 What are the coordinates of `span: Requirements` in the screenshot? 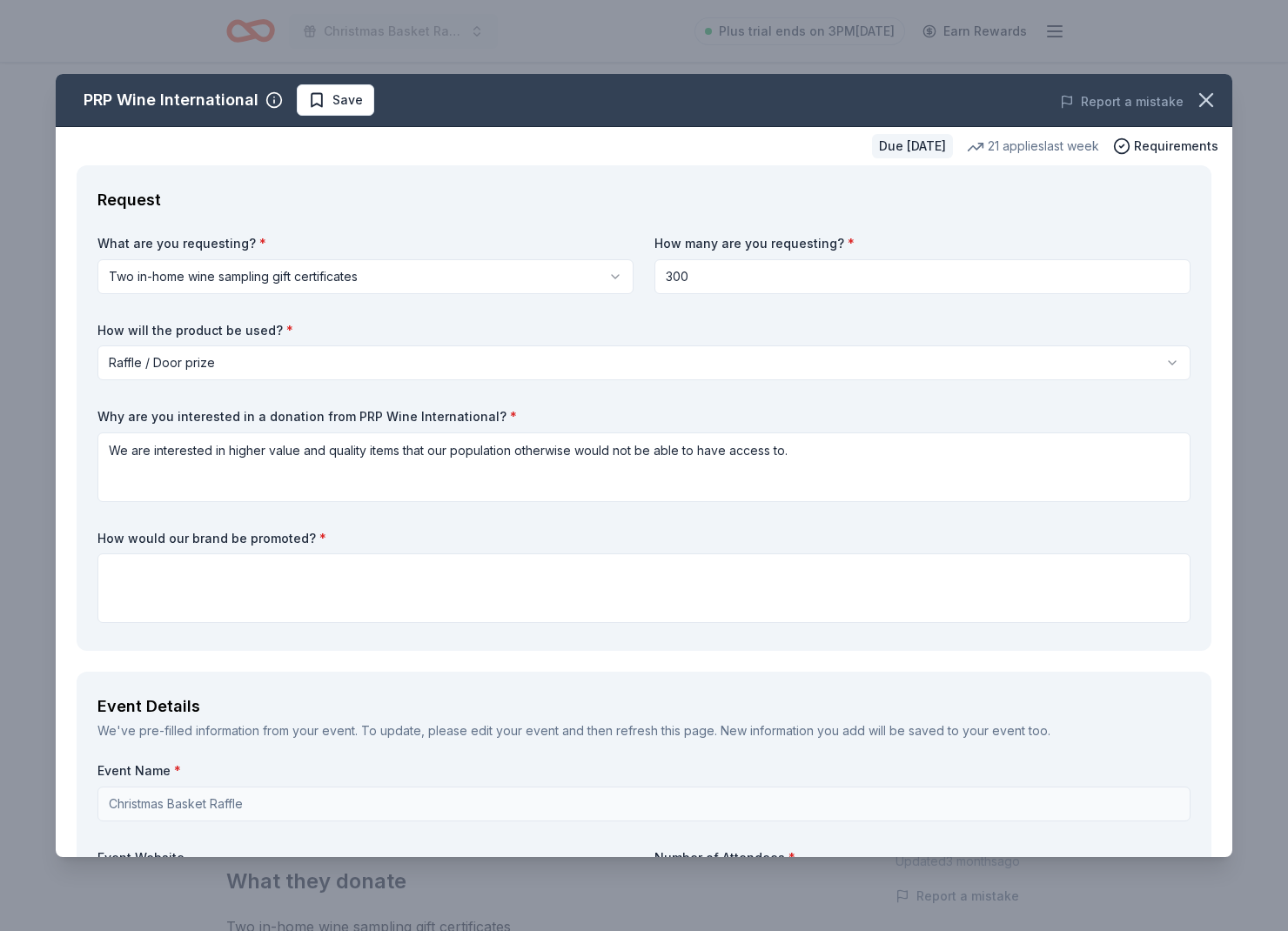 It's located at (1176, 146).